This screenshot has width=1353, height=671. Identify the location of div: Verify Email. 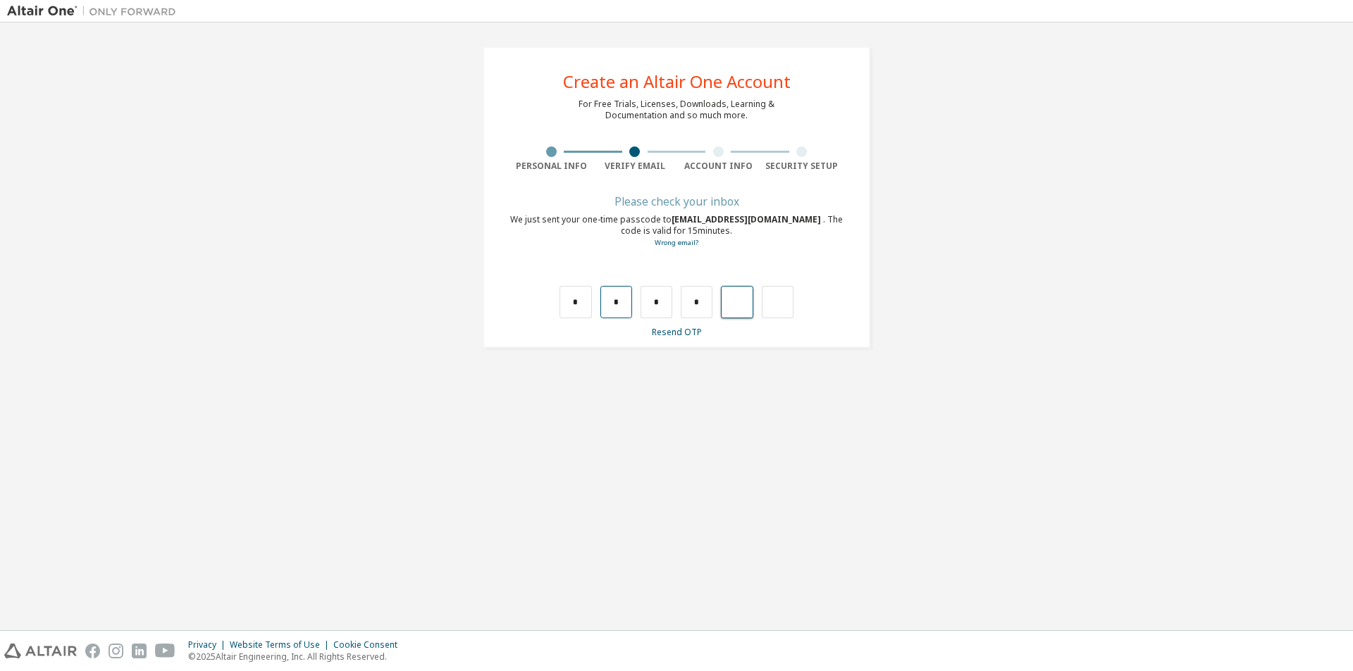
(635, 166).